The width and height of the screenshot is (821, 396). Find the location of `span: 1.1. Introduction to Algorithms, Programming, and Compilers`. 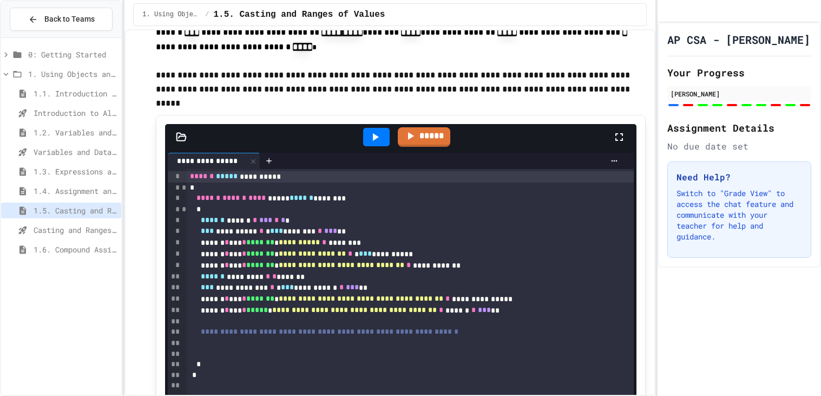

span: 1.1. Introduction to Algorithms, Programming, and Compilers is located at coordinates (75, 93).